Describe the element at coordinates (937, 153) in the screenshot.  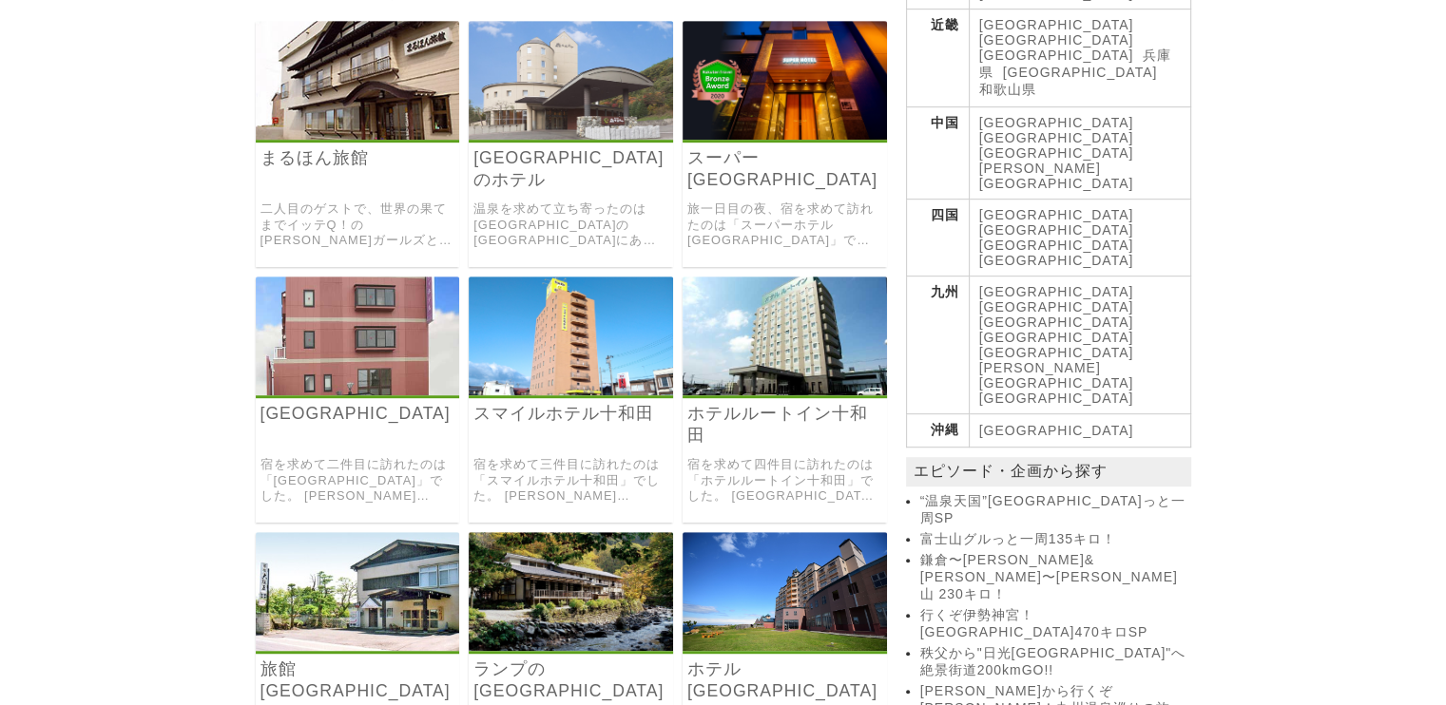
I see `th: 中国` at that location.